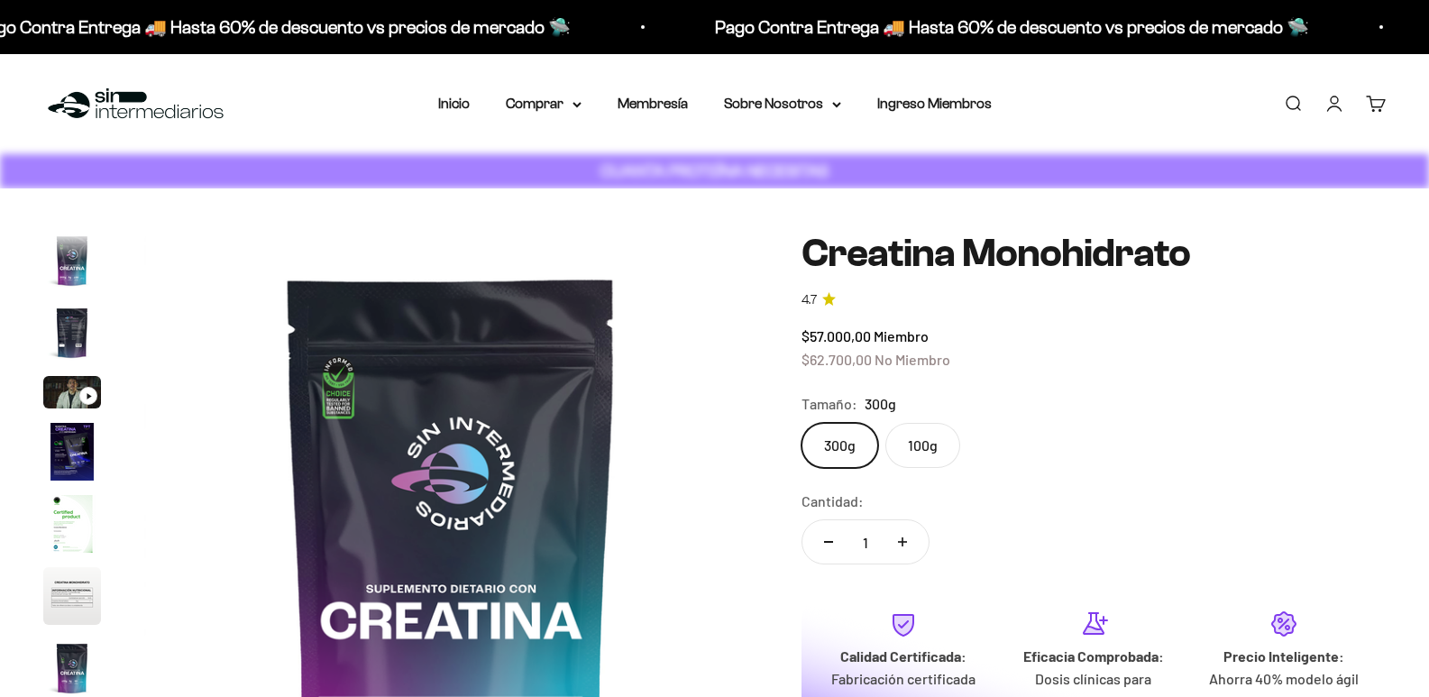 The width and height of the screenshot is (1429, 697). What do you see at coordinates (829, 404) in the screenshot?
I see `legend: Tamaño:` at bounding box center [829, 404].